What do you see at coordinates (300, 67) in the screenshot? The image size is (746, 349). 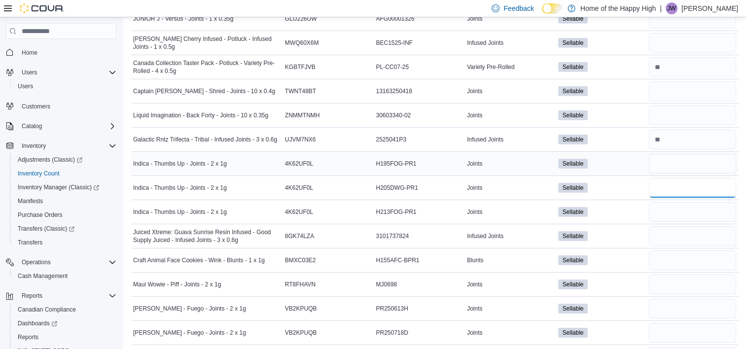 I see `span: KGBTFJVB` at bounding box center [300, 67].